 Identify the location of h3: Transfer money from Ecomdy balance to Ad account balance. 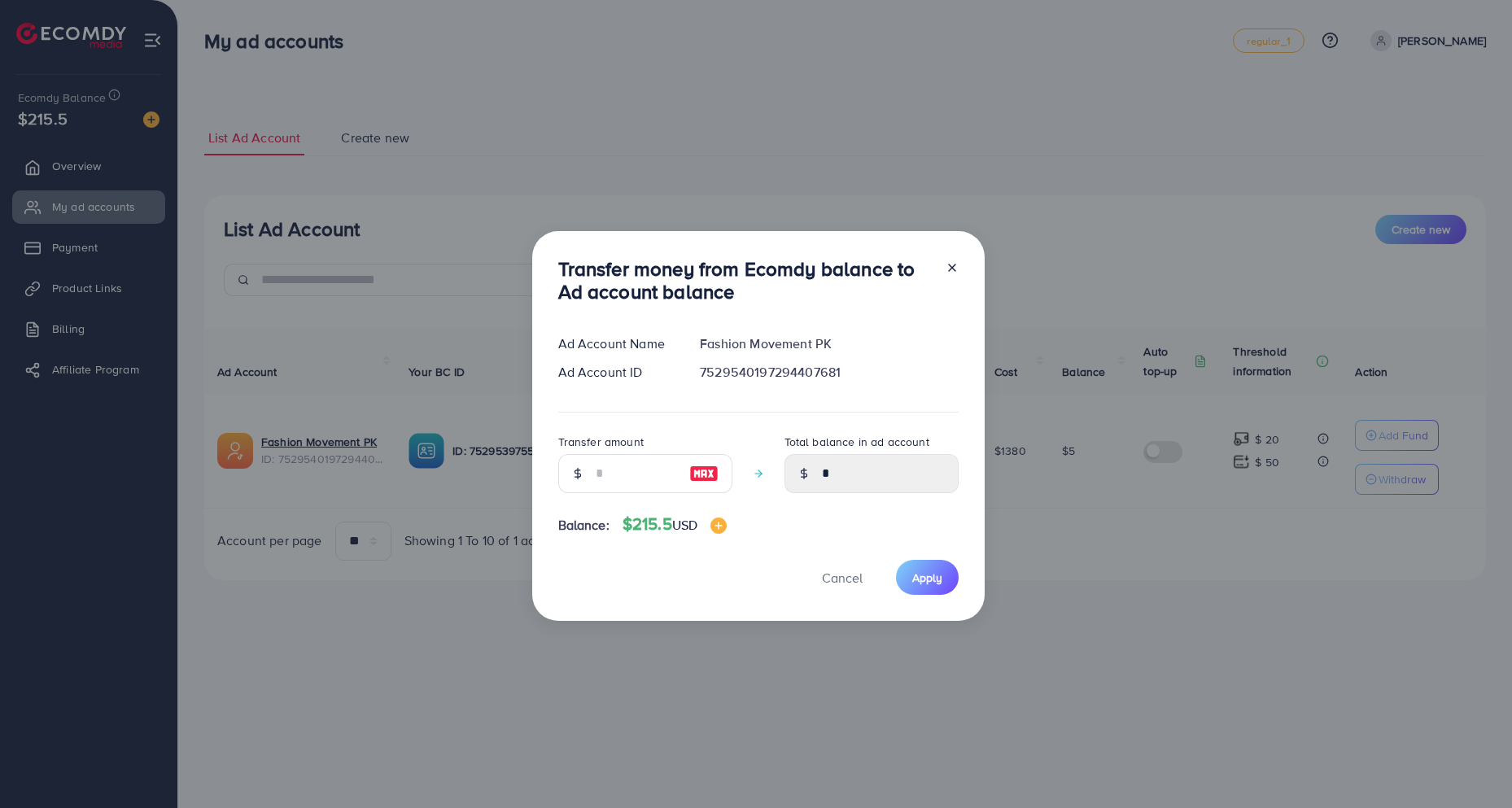
(745, 281).